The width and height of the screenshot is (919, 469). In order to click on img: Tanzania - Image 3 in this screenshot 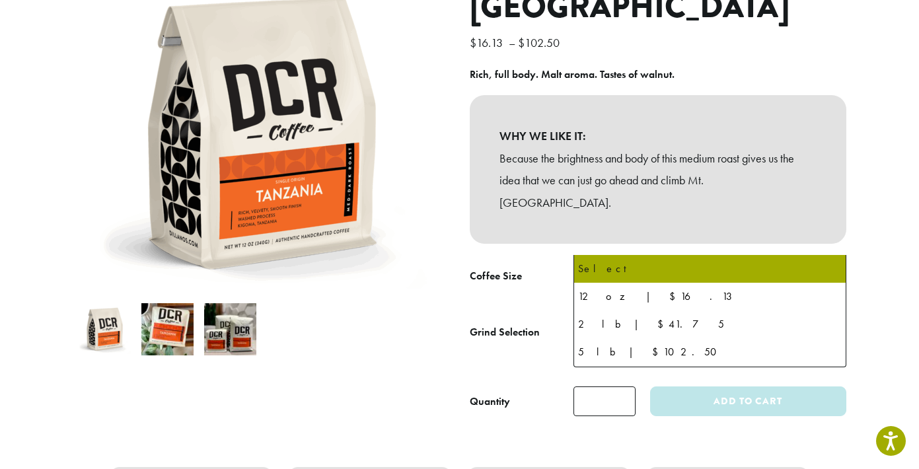, I will do `click(230, 329)`.